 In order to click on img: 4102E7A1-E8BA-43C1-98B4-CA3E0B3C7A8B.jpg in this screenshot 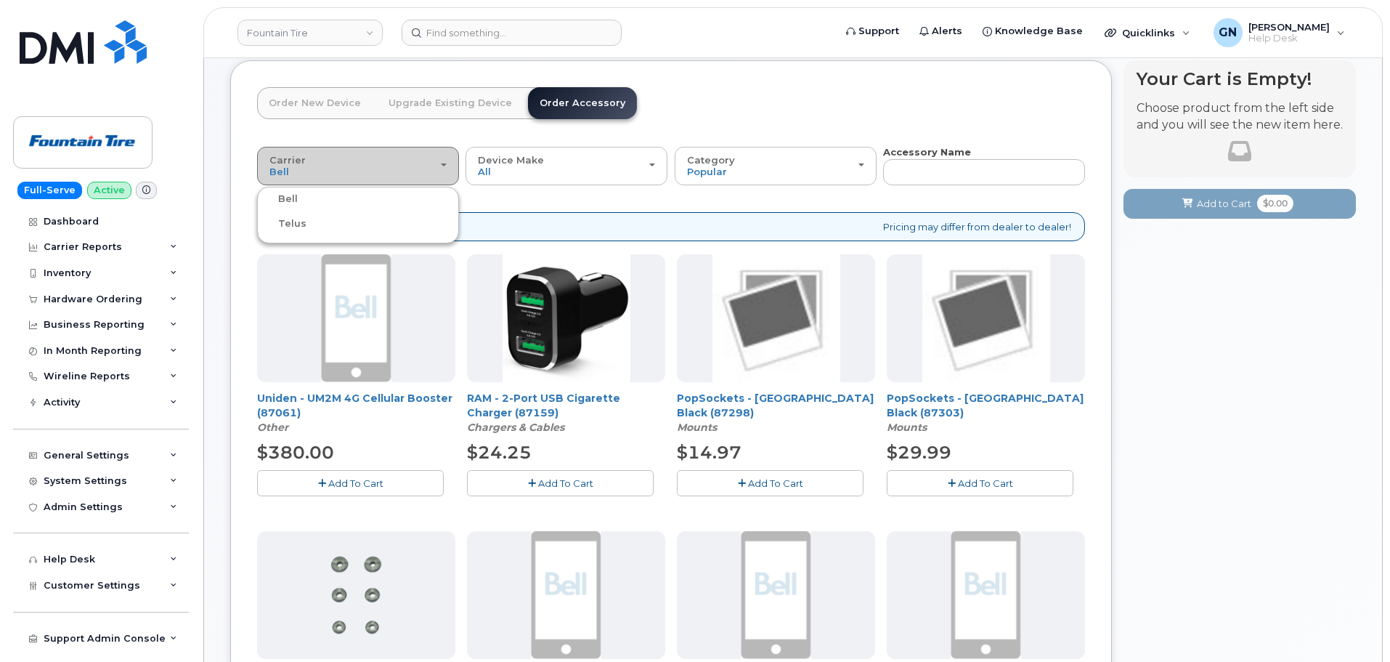, I will do `click(566, 318)`.